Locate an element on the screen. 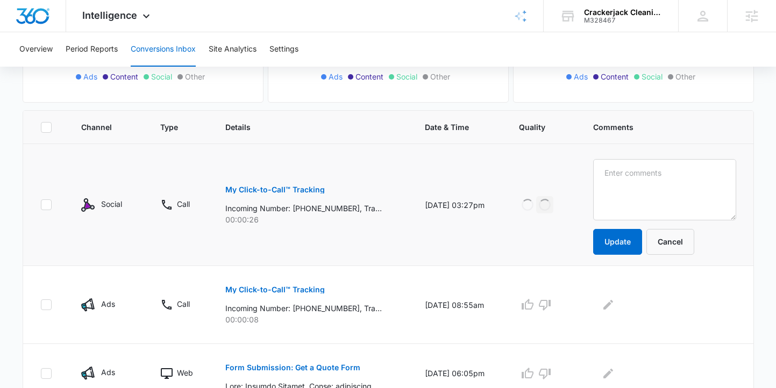 This screenshot has height=388, width=776. button: Cancel is located at coordinates (670, 242).